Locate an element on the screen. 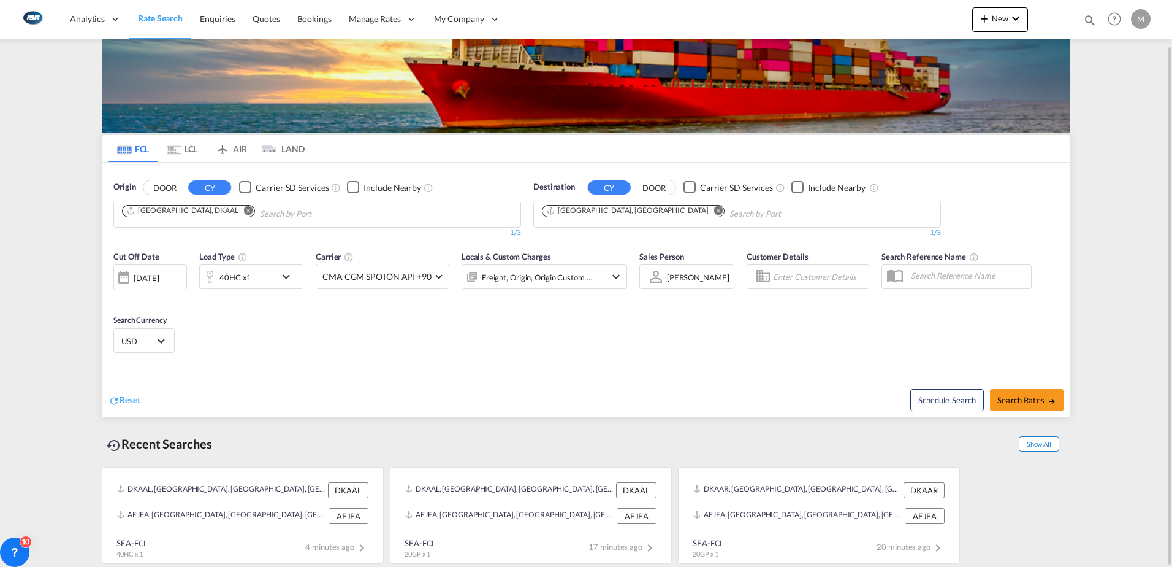 The image size is (1172, 567). span: Reset is located at coordinates (130, 399).